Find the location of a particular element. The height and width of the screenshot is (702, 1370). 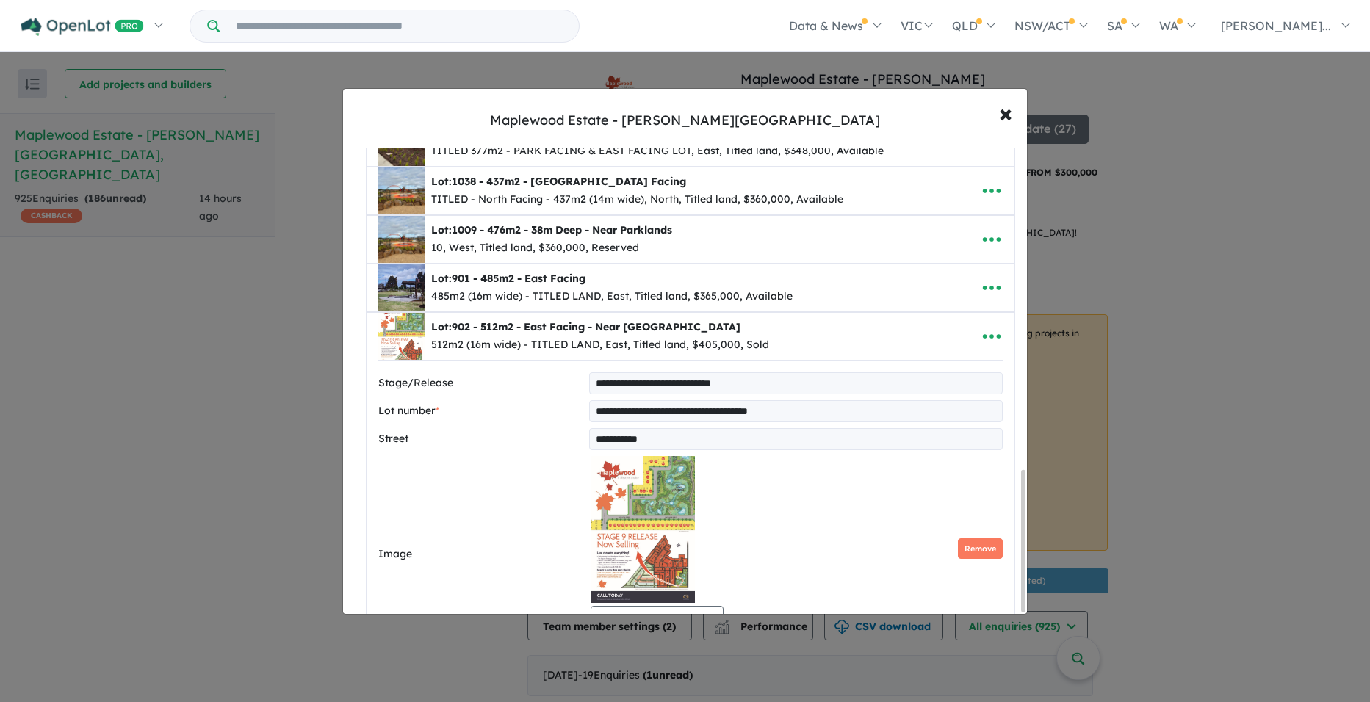

img: Maplewood Estate - Melton South - Lot 902 - 512m2 - East Facing - Near Wetlands is located at coordinates (643, 530).